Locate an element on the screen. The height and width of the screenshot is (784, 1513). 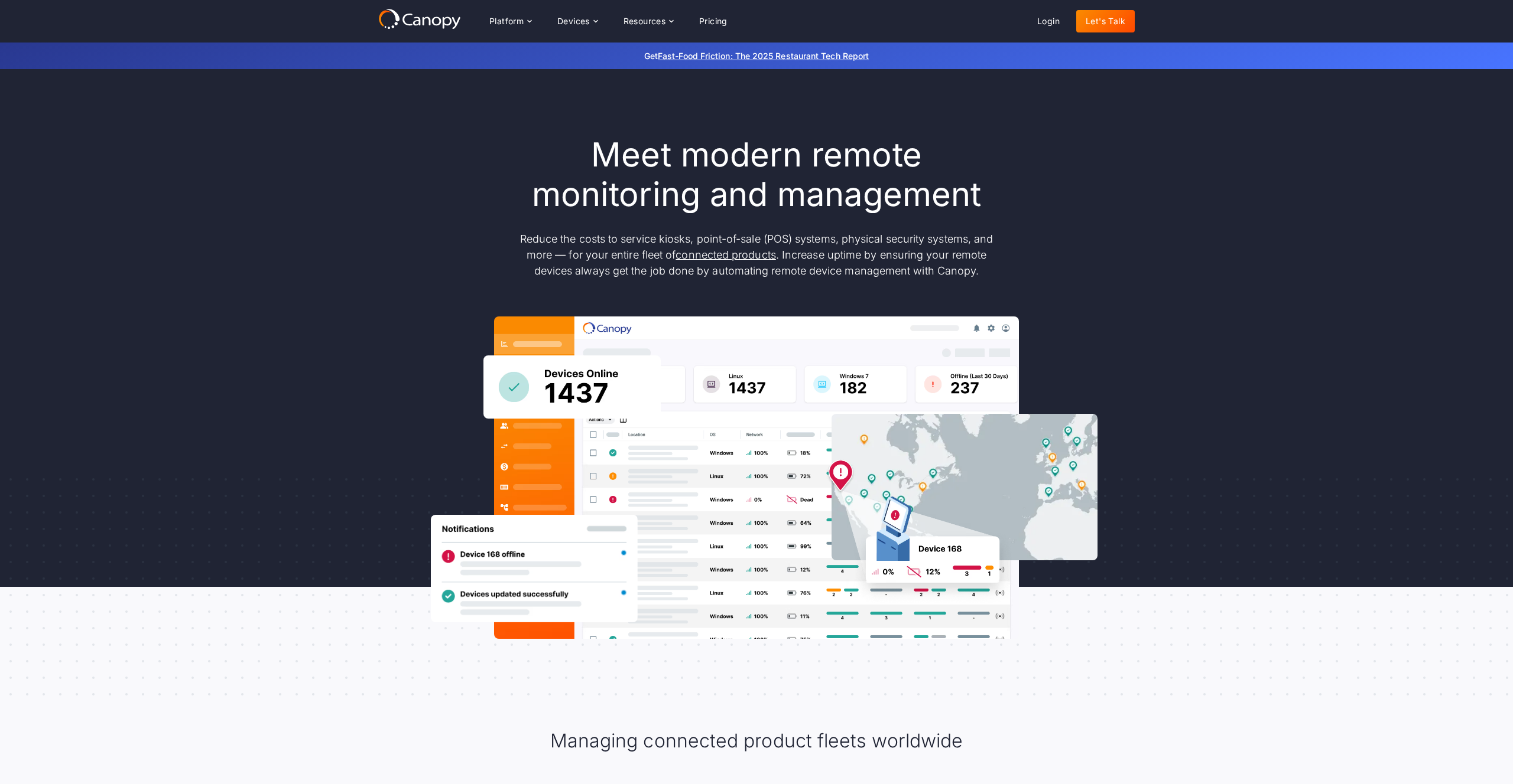
img: Canopy sees how many devices are online is located at coordinates (572, 387).